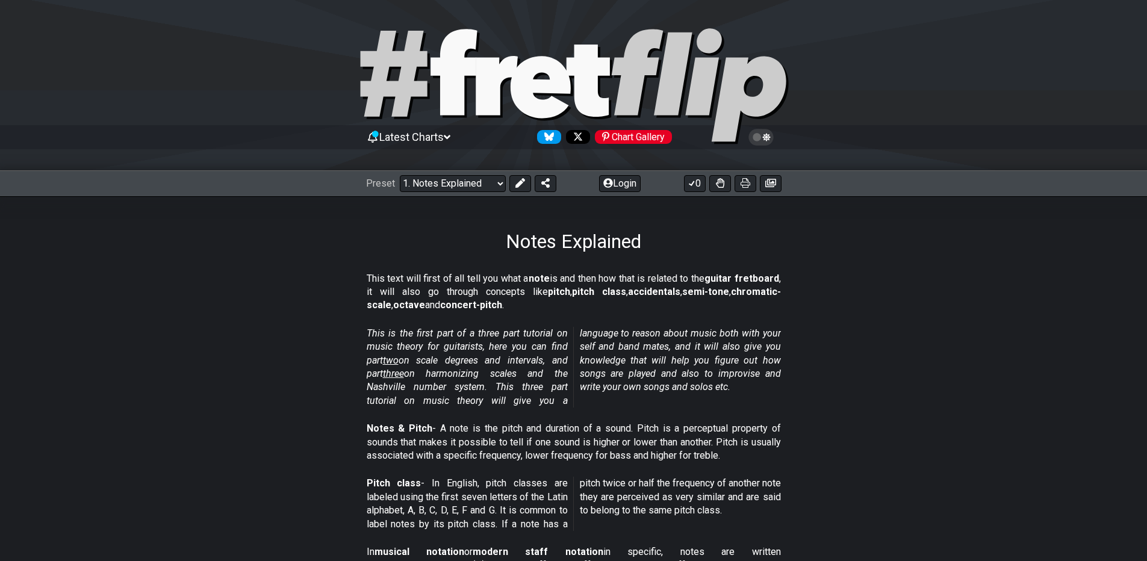 The image size is (1147, 561). I want to click on strong: Notes & Pitch, so click(399, 428).